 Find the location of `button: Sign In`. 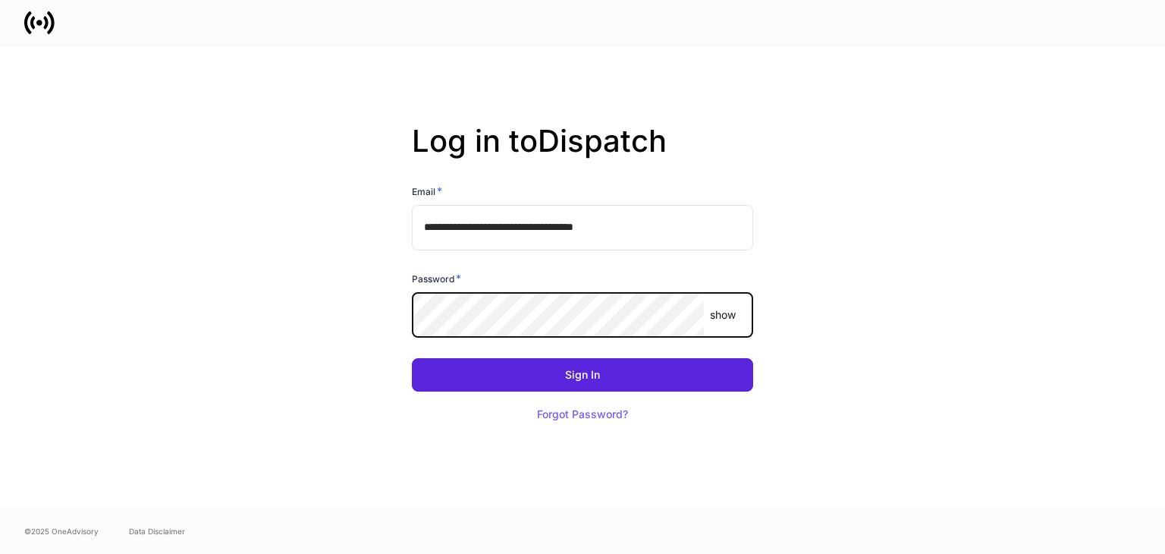

button: Sign In is located at coordinates (583, 375).